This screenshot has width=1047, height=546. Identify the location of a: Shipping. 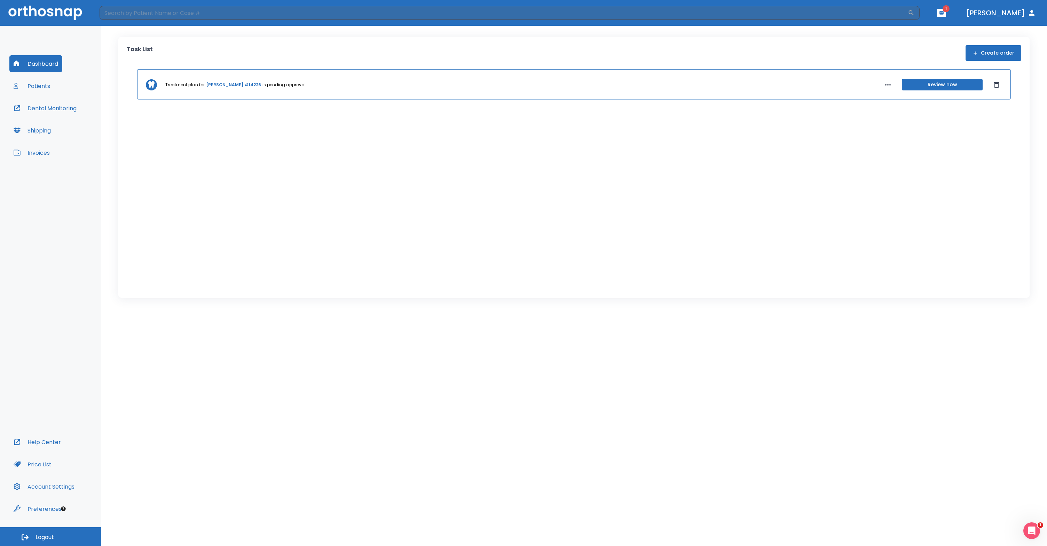
(32, 130).